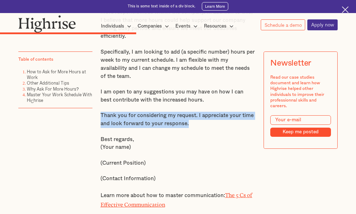 The image size is (356, 214). Describe the element at coordinates (178, 96) in the screenshot. I see `p: I am open to any suggestions you may have on how I can best contribute with the increased hours.` at that location.